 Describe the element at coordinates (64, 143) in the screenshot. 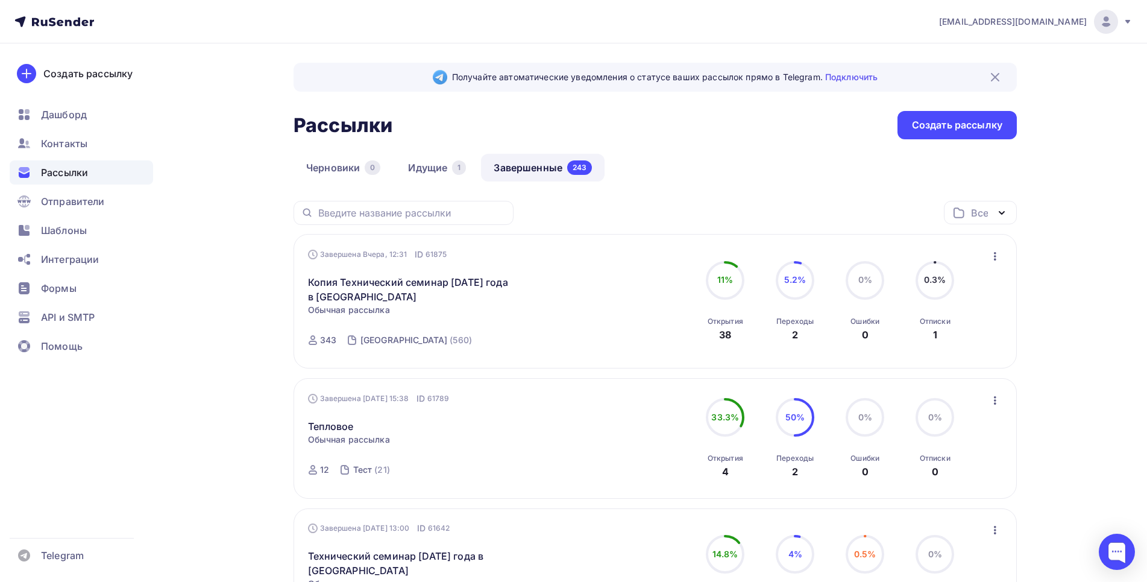

I see `span: Контакты` at that location.